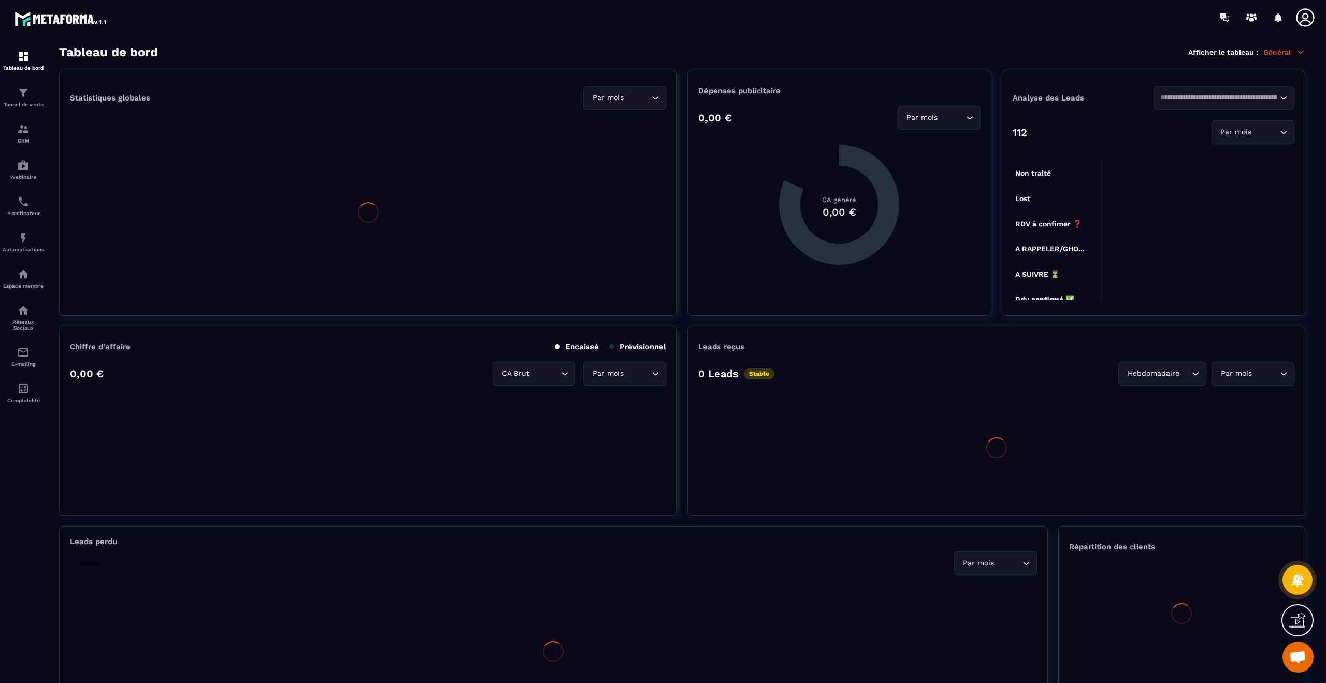 The image size is (1326, 683). Describe the element at coordinates (638, 346) in the screenshot. I see `p: Prévisionnel` at that location.